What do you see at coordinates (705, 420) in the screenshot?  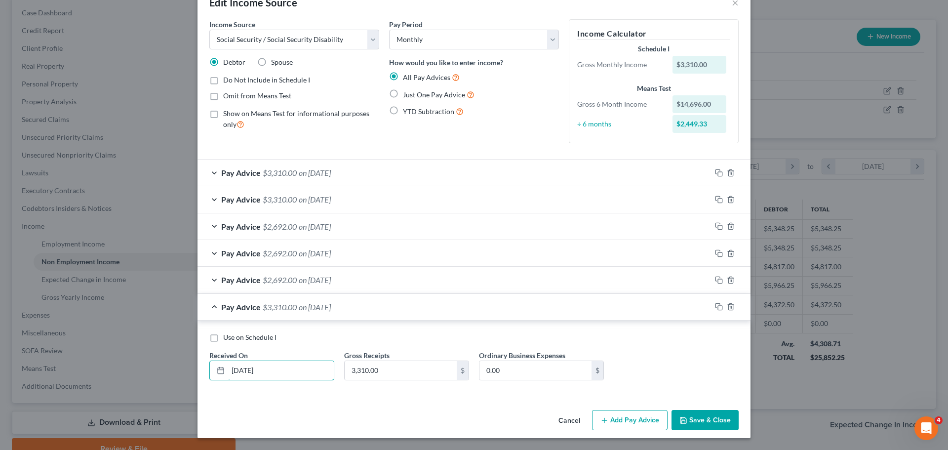 I see `button: Save & Close` at bounding box center [705, 420].